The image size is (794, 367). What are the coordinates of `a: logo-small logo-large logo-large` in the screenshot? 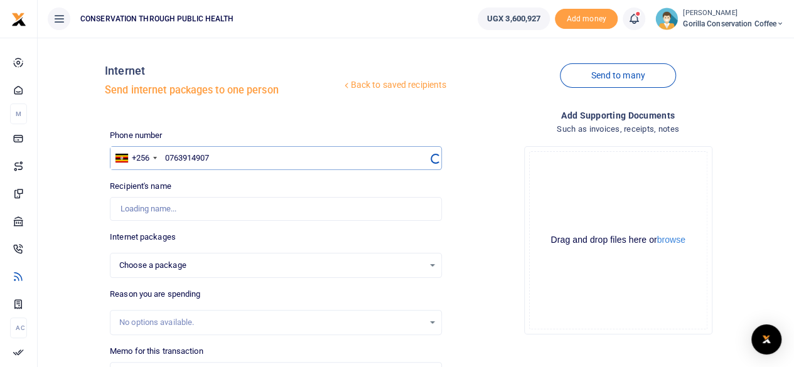 It's located at (19, 18).